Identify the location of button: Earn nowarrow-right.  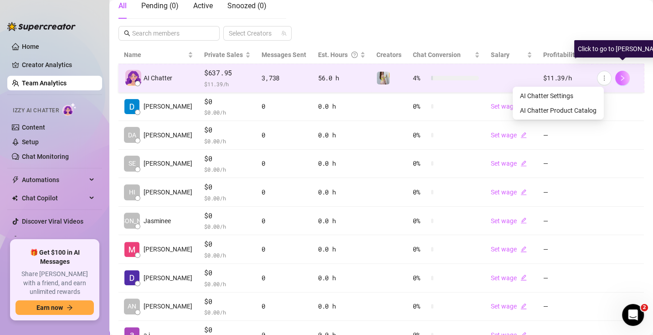
(55, 307).